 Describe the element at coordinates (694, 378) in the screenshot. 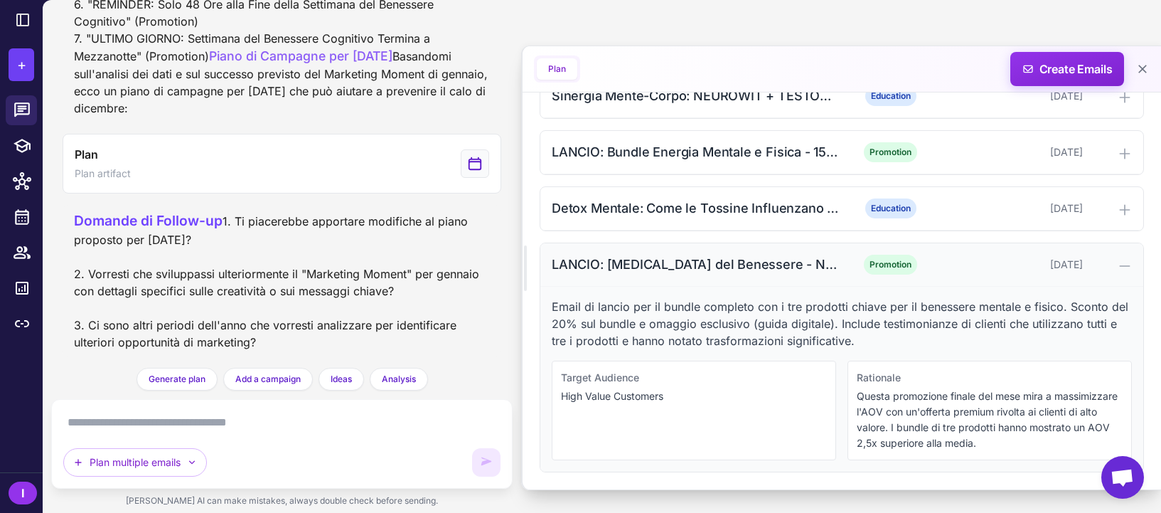

I see `div: Target Audience` at that location.